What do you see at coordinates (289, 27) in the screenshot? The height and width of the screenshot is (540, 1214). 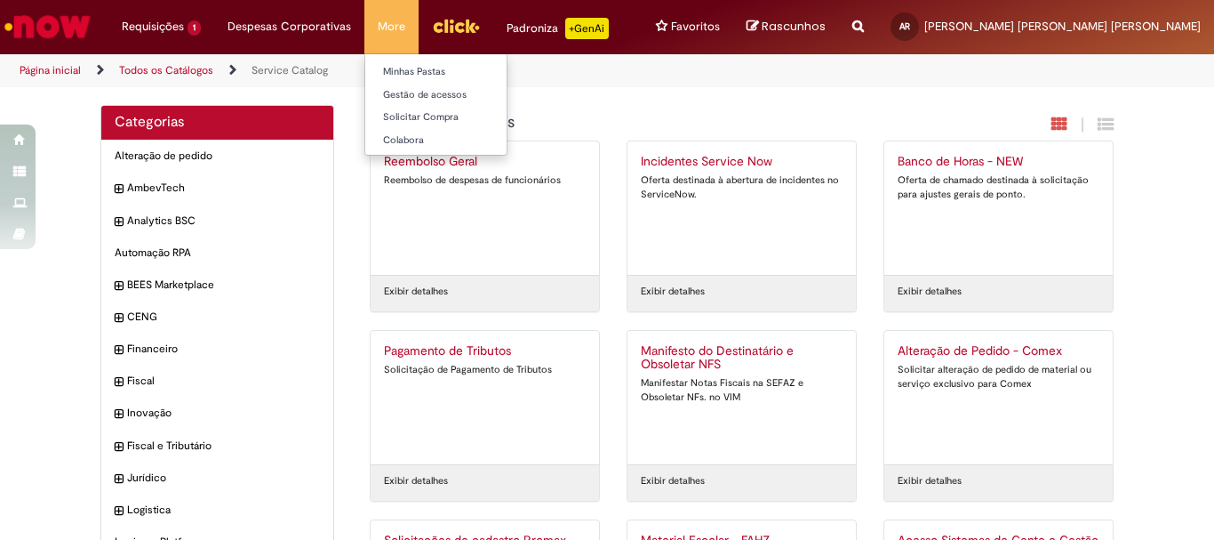 I see `span: Despesas Corporativas` at bounding box center [289, 27].